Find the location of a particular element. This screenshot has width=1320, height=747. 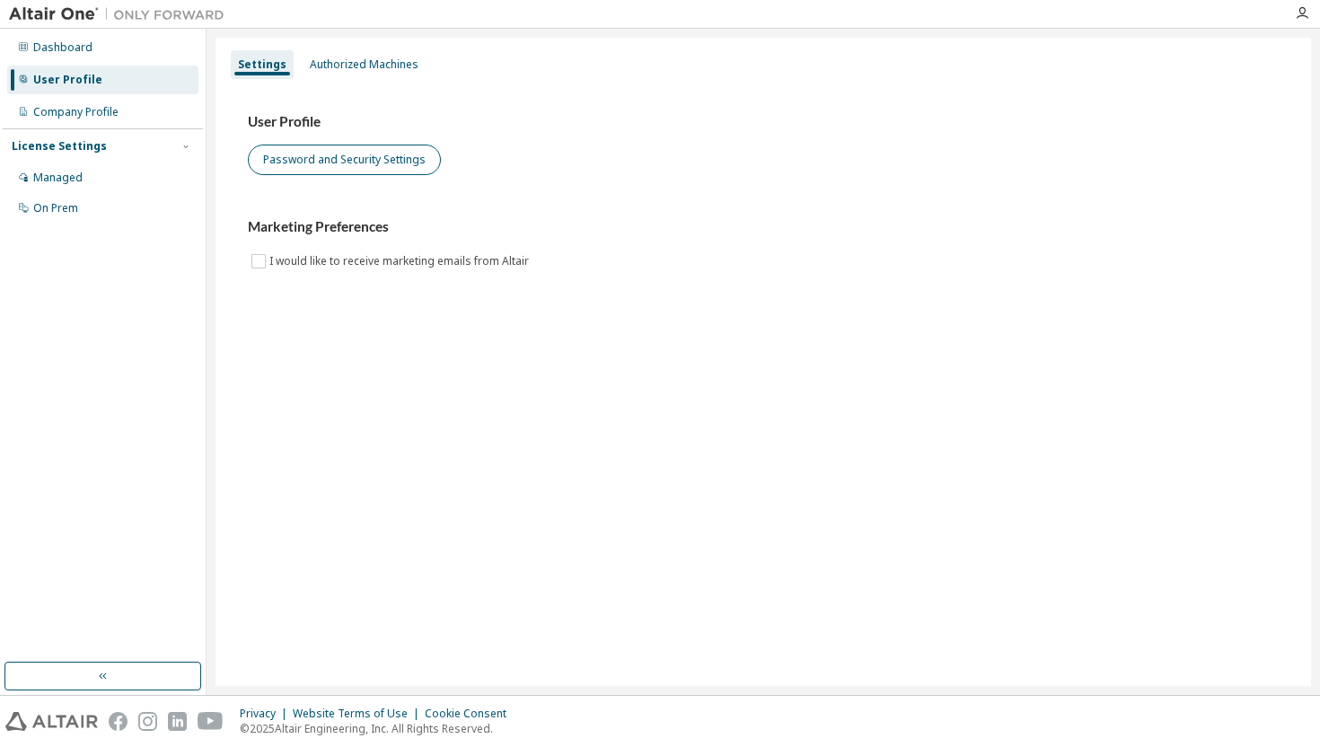

div: Authorized Machines is located at coordinates (364, 65).